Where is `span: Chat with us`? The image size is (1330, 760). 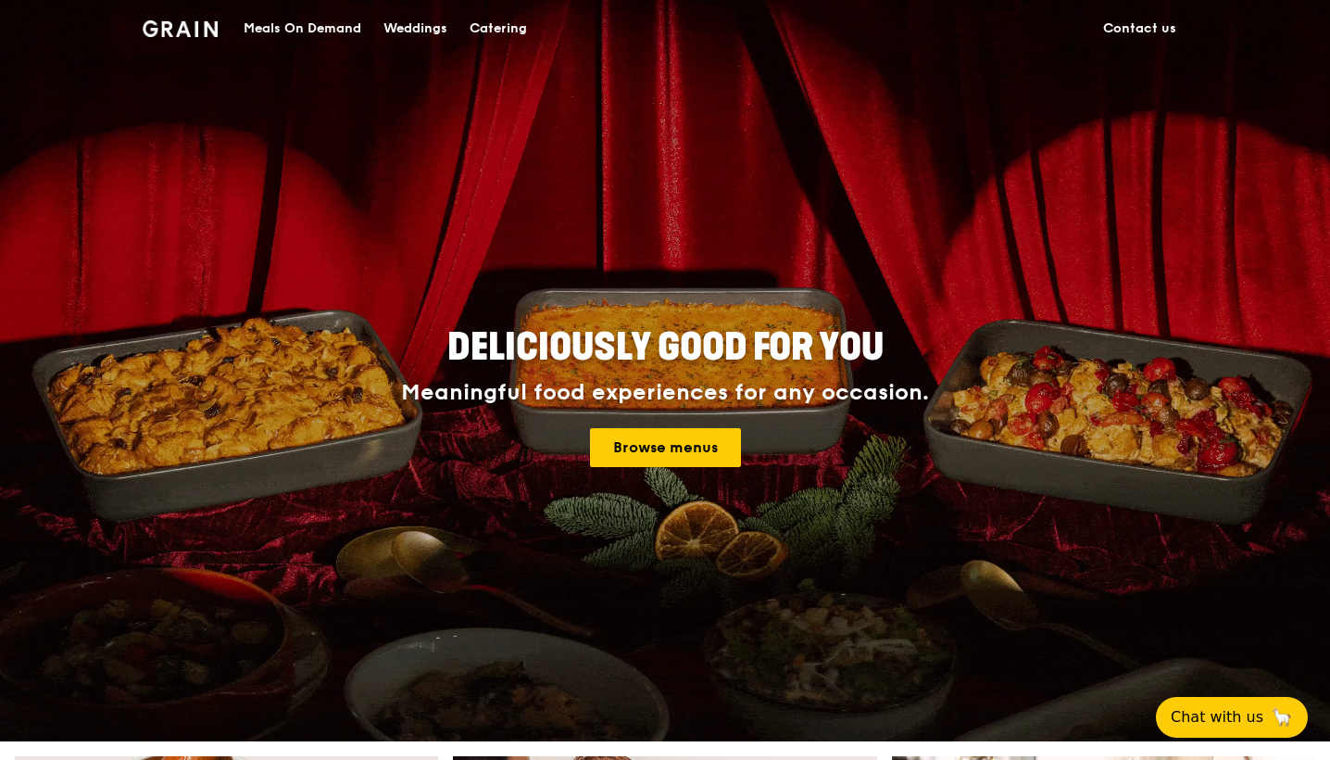
span: Chat with us is located at coordinates (1217, 717).